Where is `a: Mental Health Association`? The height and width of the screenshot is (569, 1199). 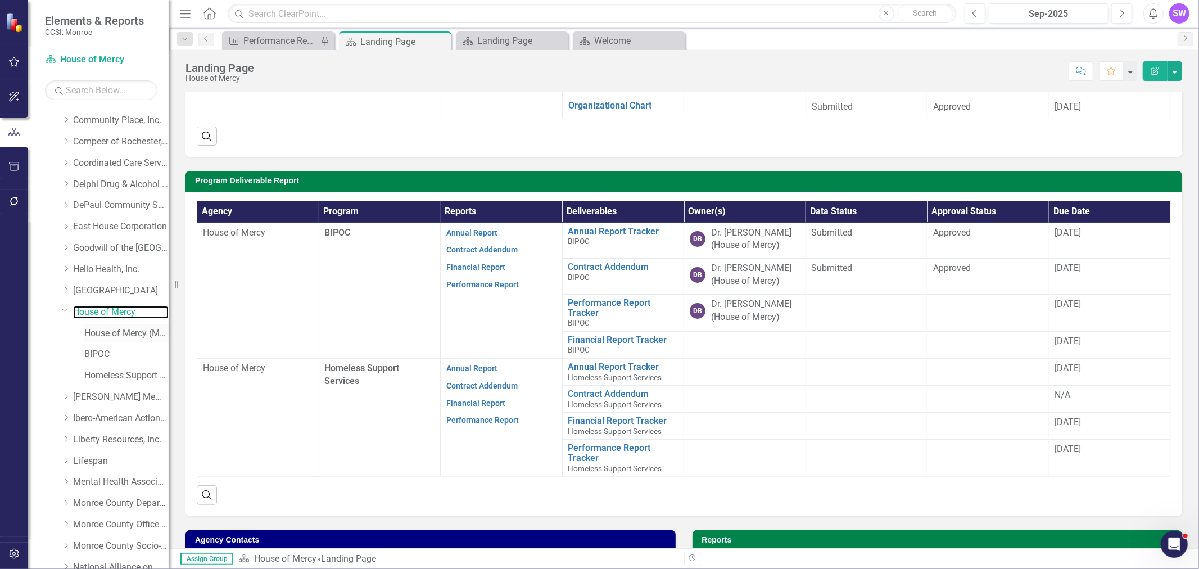
a: Mental Health Association is located at coordinates (121, 482).